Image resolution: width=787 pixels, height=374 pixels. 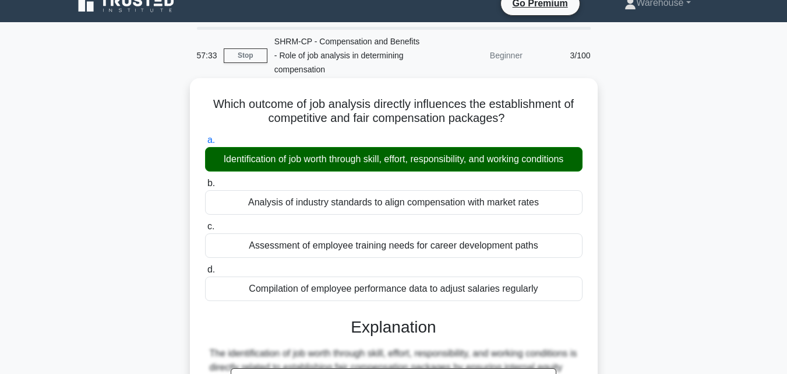 What do you see at coordinates (211, 226) in the screenshot?
I see `span: c.` at bounding box center [211, 226].